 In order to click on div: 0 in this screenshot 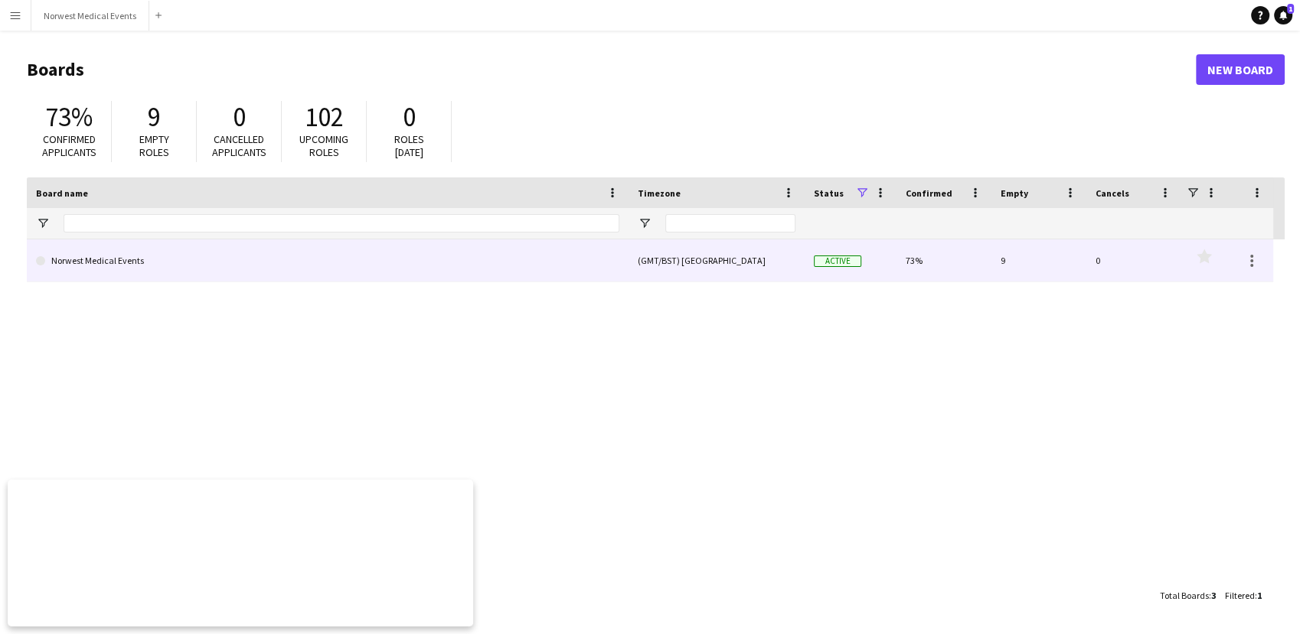, I will do `click(1134, 260)`.